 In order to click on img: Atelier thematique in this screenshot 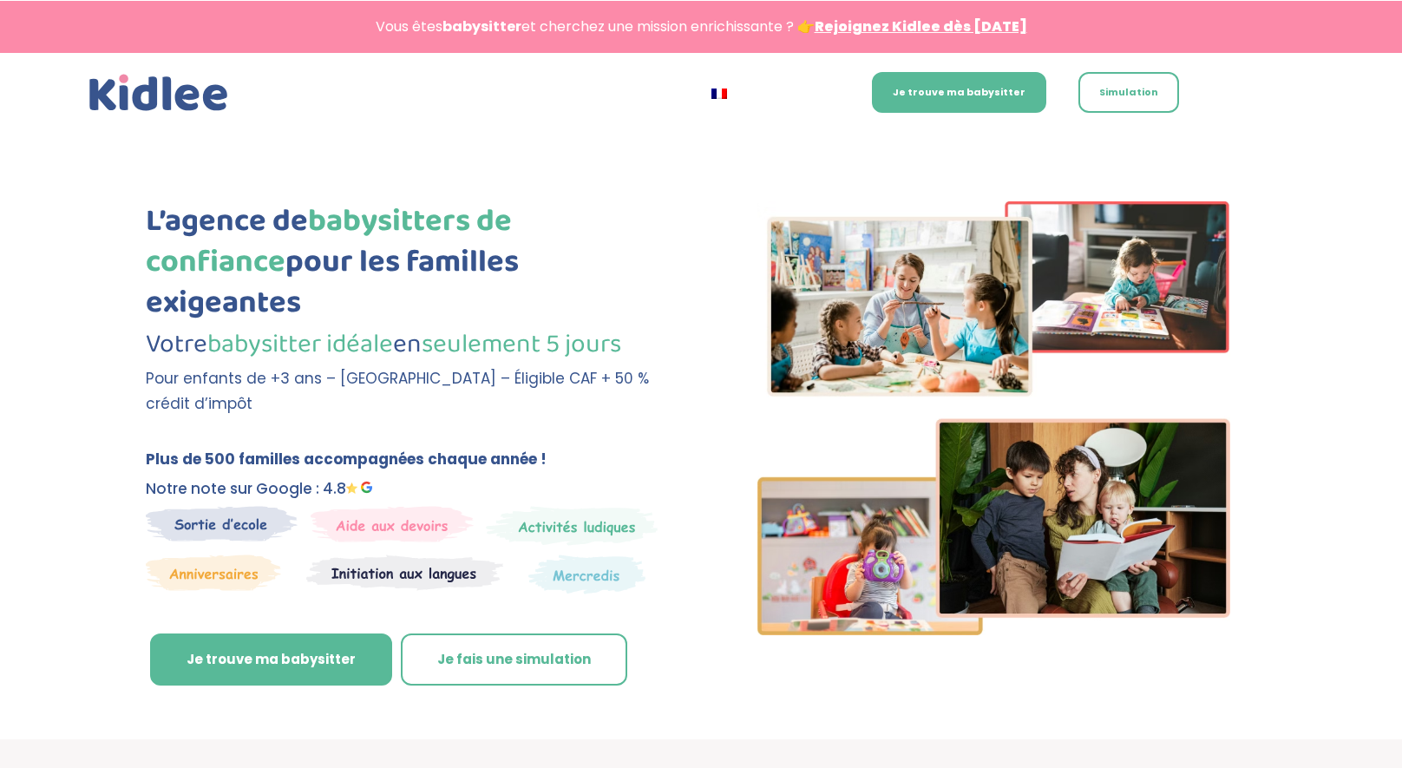, I will do `click(404, 573)`.